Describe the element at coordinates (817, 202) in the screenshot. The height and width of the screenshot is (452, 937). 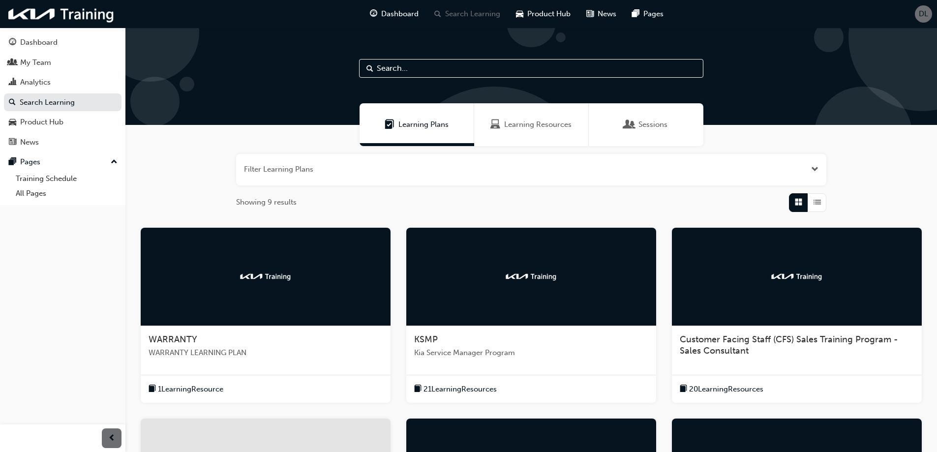
I see `span: List` at that location.